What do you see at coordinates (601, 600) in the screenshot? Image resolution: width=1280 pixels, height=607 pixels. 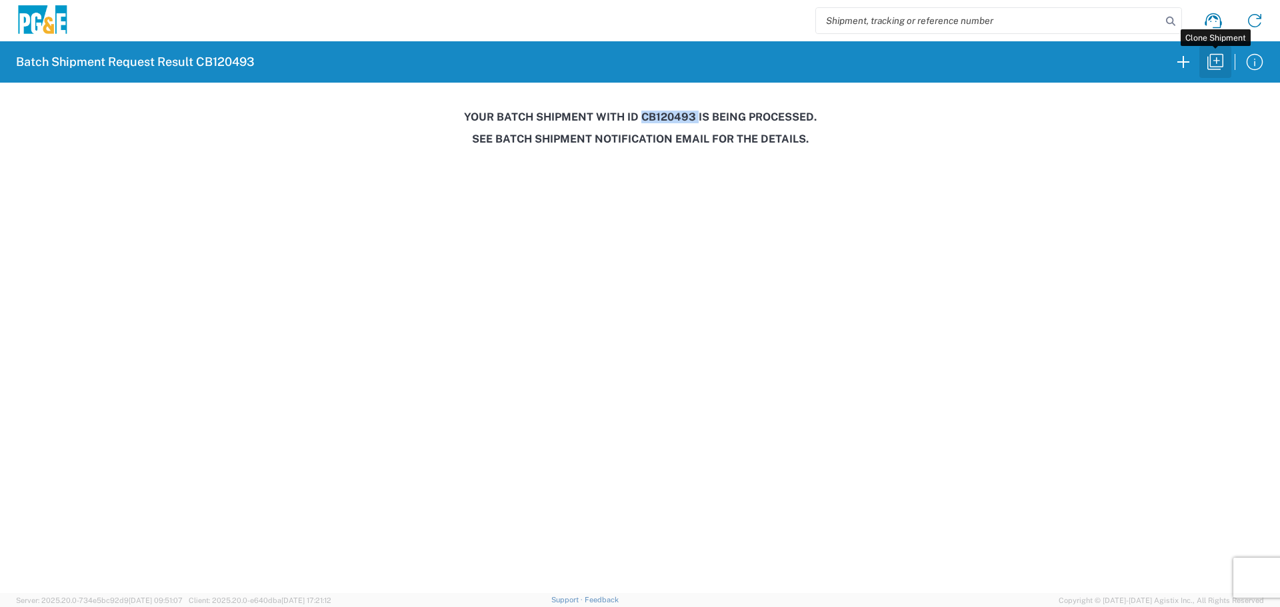 I see `a: Feedback` at bounding box center [601, 600].